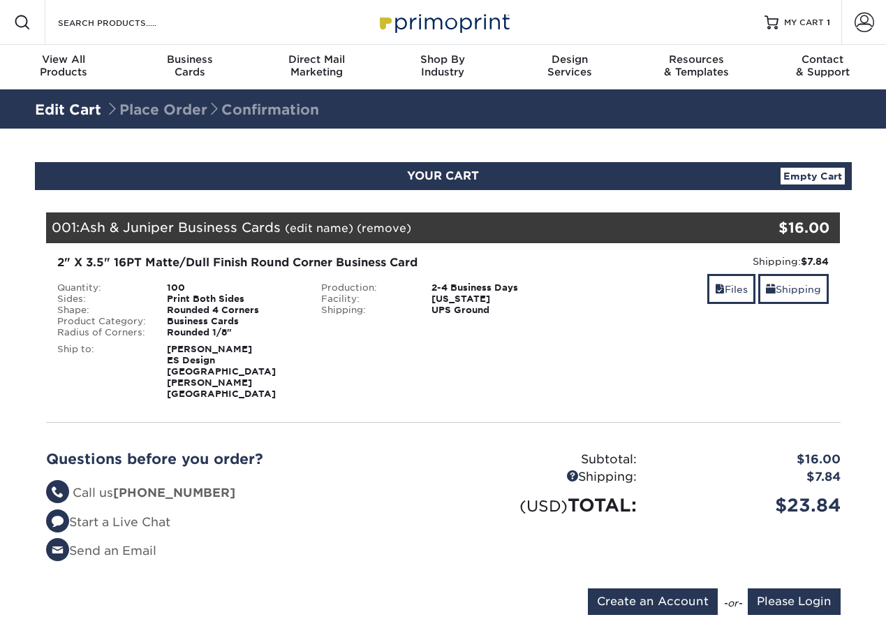 This screenshot has width=886, height=638. Describe the element at coordinates (569, 66) in the screenshot. I see `div: Services` at that location.